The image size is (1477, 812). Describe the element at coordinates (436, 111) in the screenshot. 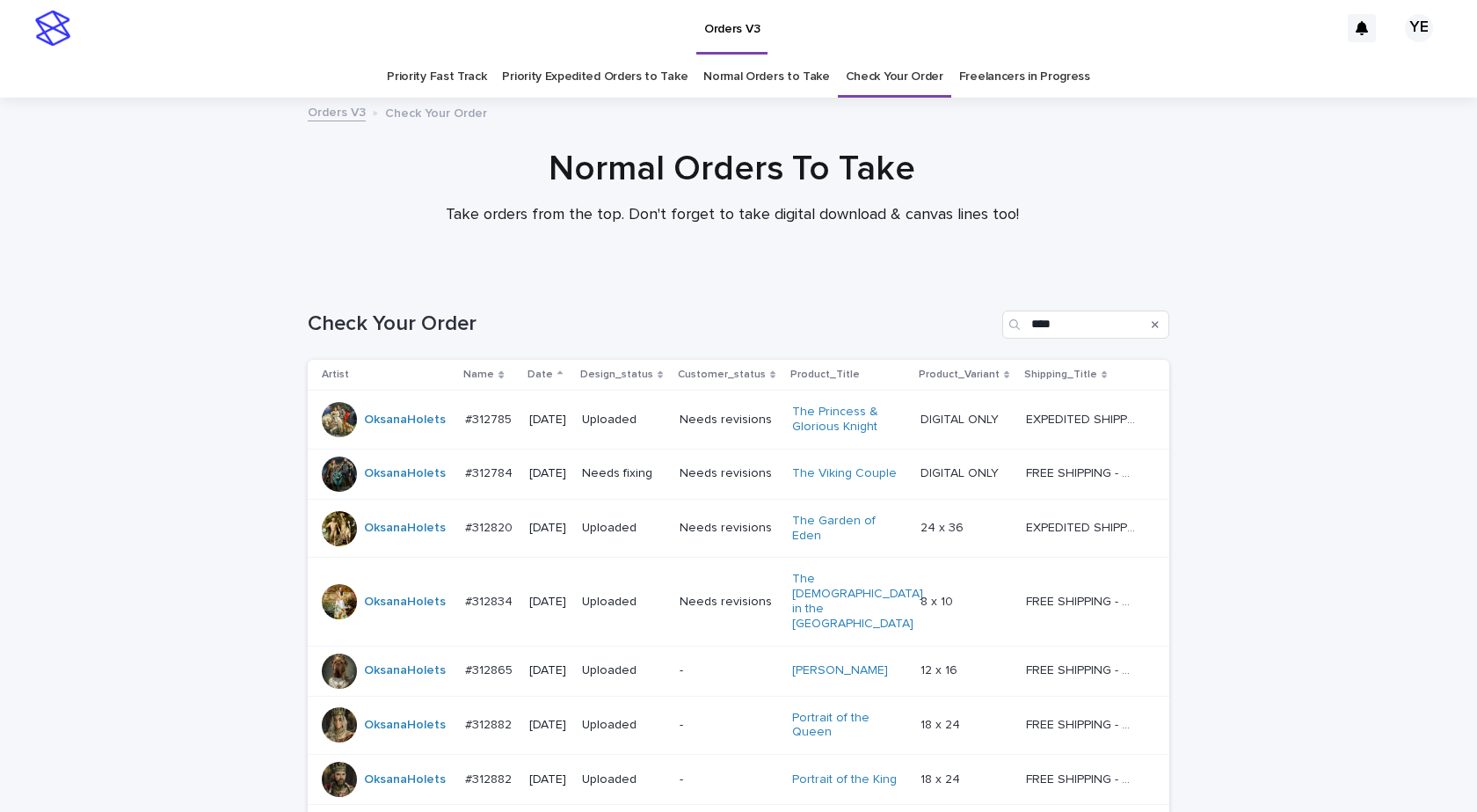

I see `p: Check Your Order` at that location.